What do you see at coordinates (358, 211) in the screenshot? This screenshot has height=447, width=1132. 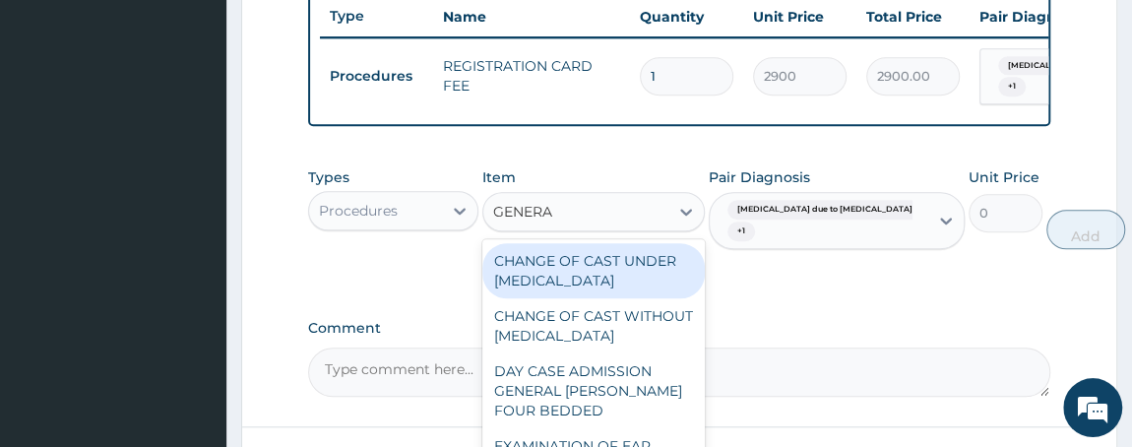 I see `div: Procedures` at bounding box center [358, 211].